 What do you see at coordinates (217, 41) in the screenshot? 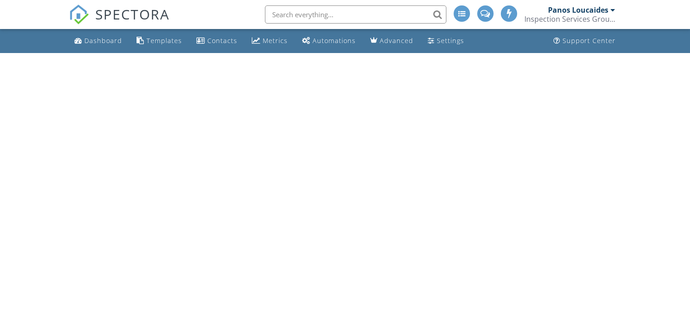
I see `a: Contacts` at bounding box center [217, 41].